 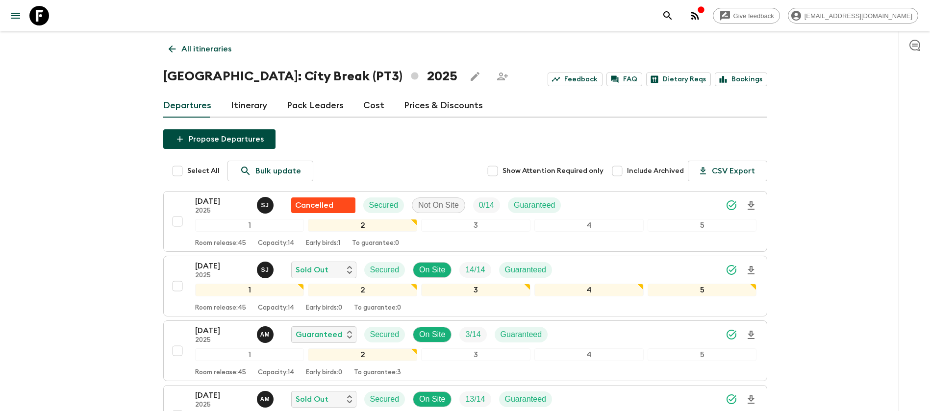 I want to click on p: 3 / 14, so click(x=473, y=335).